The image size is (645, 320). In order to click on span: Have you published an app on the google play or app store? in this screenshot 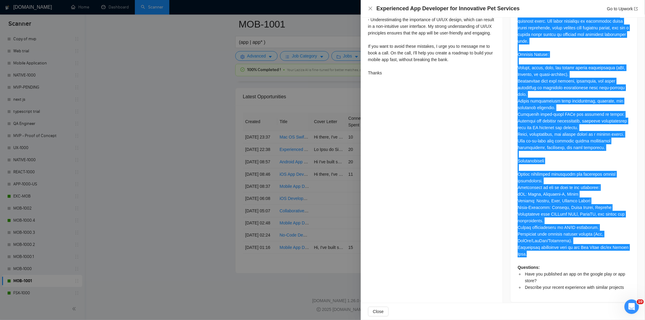, I will do `click(575, 277)`.